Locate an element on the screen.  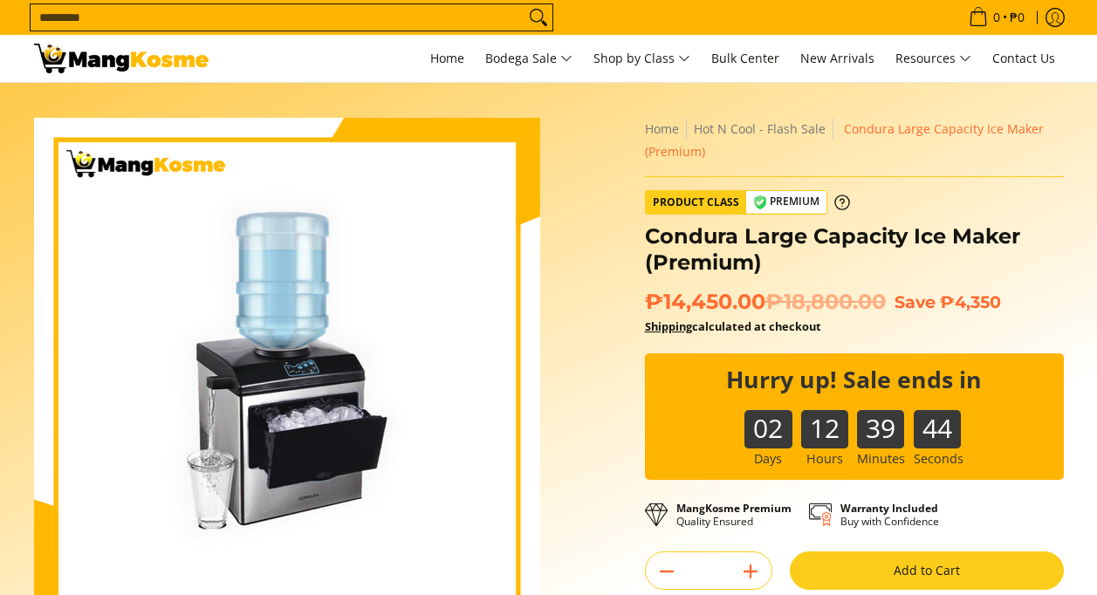
del: ₱18,800.00 is located at coordinates (825, 302).